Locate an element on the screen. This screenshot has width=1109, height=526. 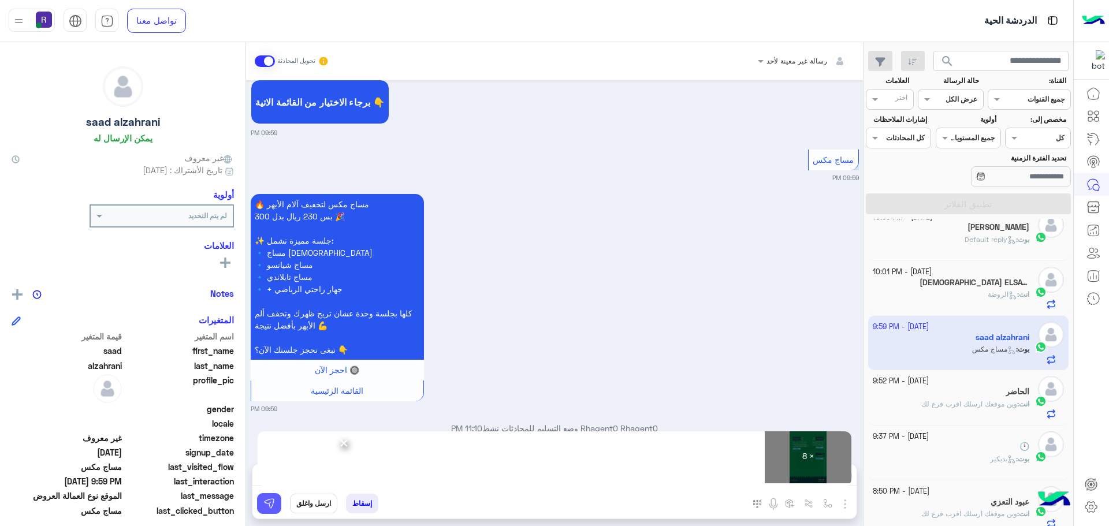
label: أولوية is located at coordinates (966, 120).